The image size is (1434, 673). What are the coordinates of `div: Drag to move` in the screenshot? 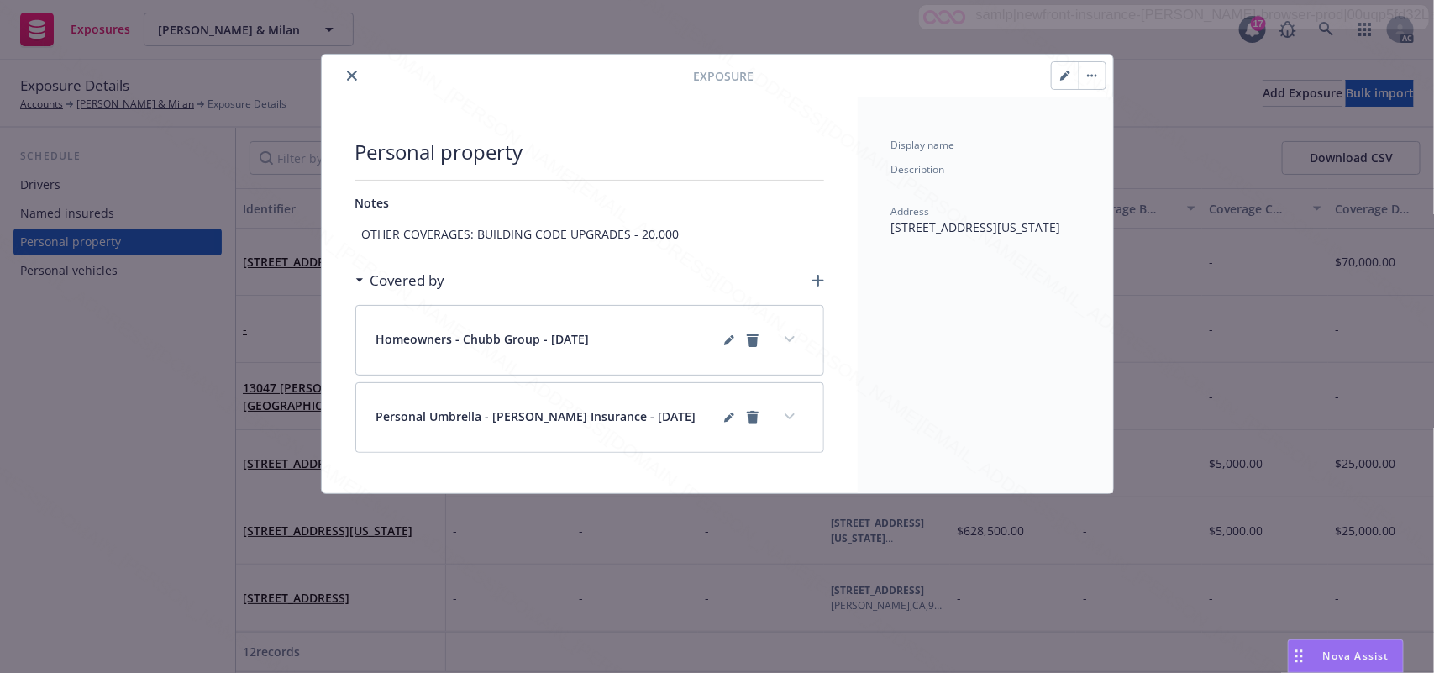 It's located at (1299, 656).